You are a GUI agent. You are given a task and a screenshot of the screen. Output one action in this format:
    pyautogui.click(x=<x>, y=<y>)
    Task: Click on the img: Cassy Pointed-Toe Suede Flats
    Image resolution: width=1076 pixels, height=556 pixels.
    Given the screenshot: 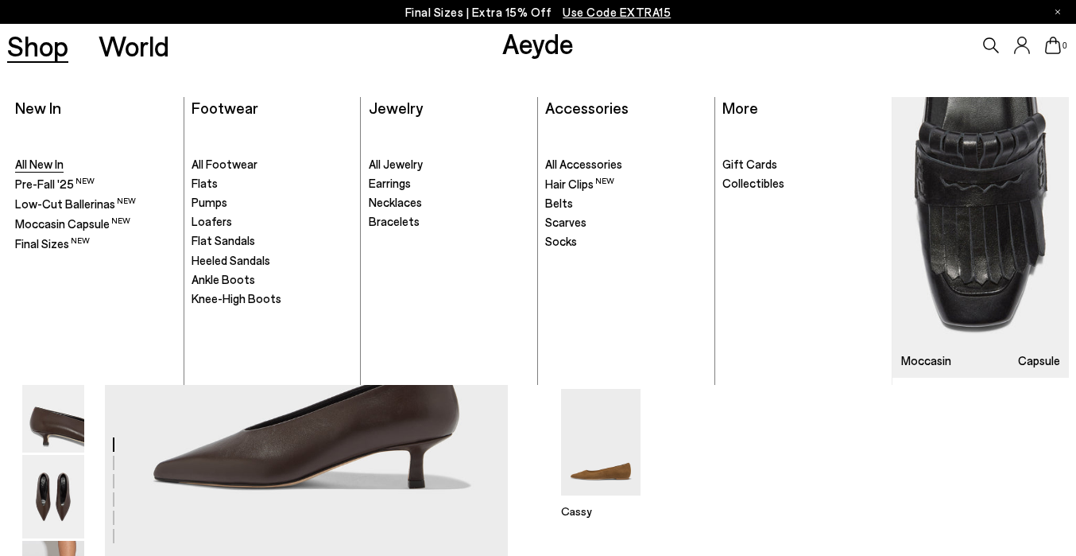 What is the action you would take?
    pyautogui.click(x=601, y=441)
    